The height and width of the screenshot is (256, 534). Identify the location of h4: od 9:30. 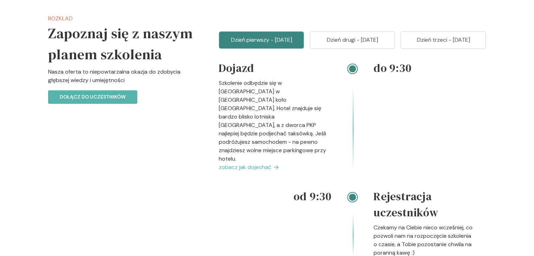
(275, 197).